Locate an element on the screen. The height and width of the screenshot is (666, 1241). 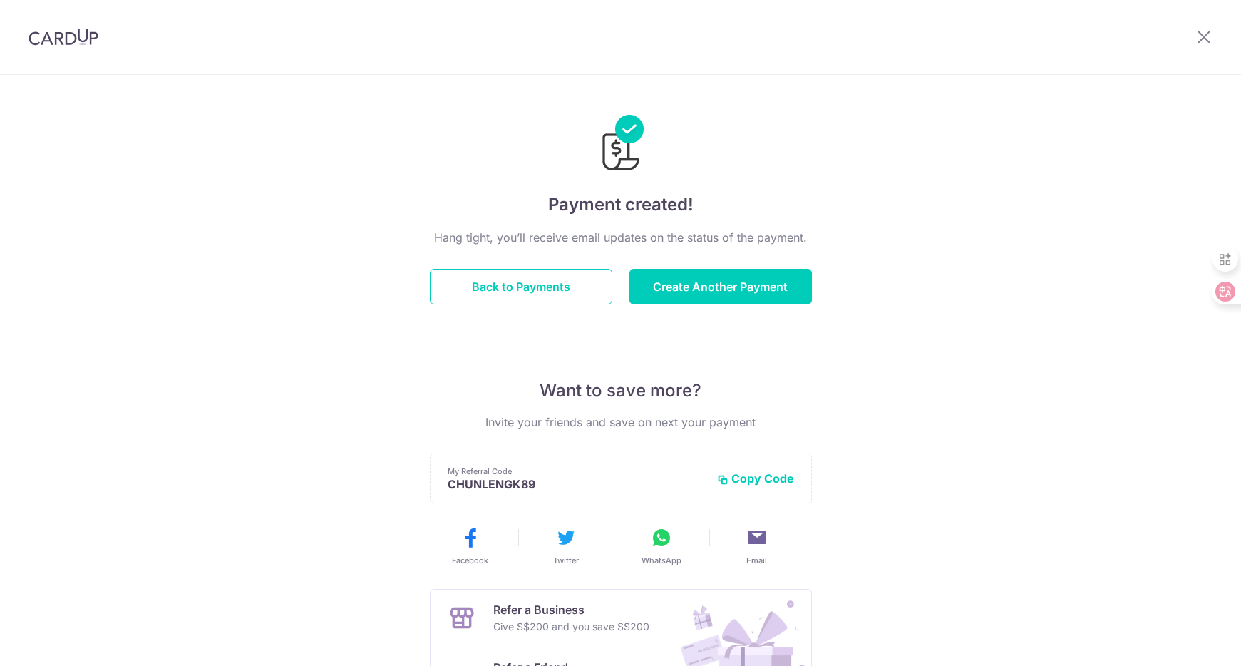
p: Want to save more? is located at coordinates (621, 391).